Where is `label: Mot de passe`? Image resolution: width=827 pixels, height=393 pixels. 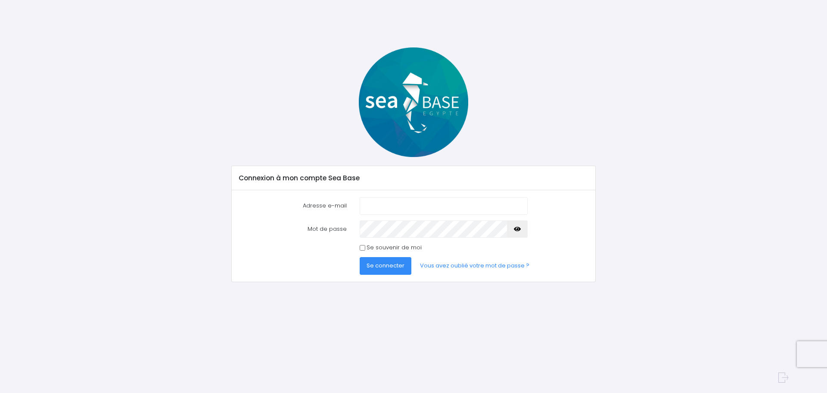 label: Mot de passe is located at coordinates (293, 229).